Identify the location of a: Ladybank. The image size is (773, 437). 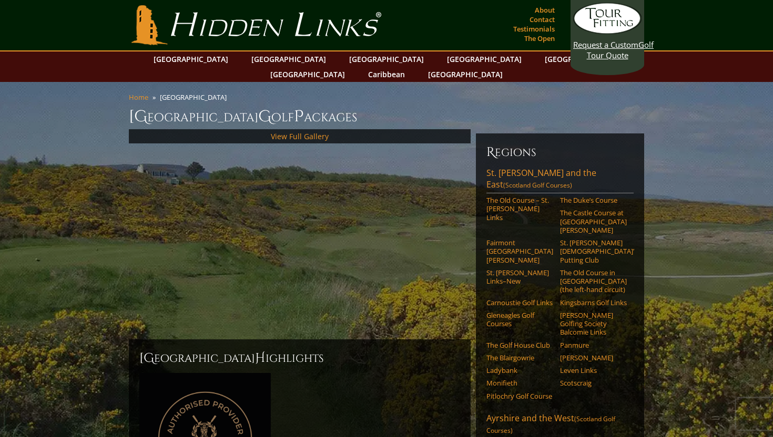
(519, 371).